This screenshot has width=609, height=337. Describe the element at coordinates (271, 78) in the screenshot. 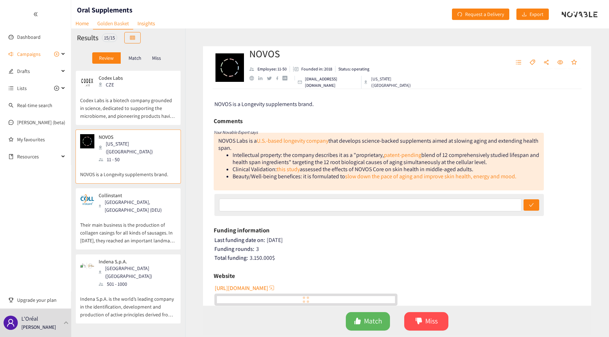

I see `a: twitter` at that location.